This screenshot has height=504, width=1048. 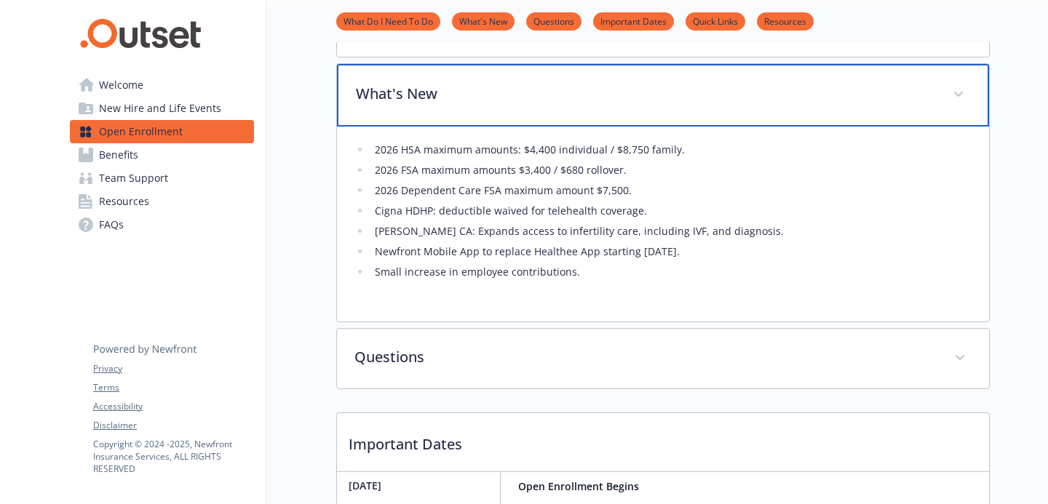 I want to click on li: 2026 HSA maximum amounts:​ $4,400 individual​ / $8,750 family​., so click(x=671, y=150).